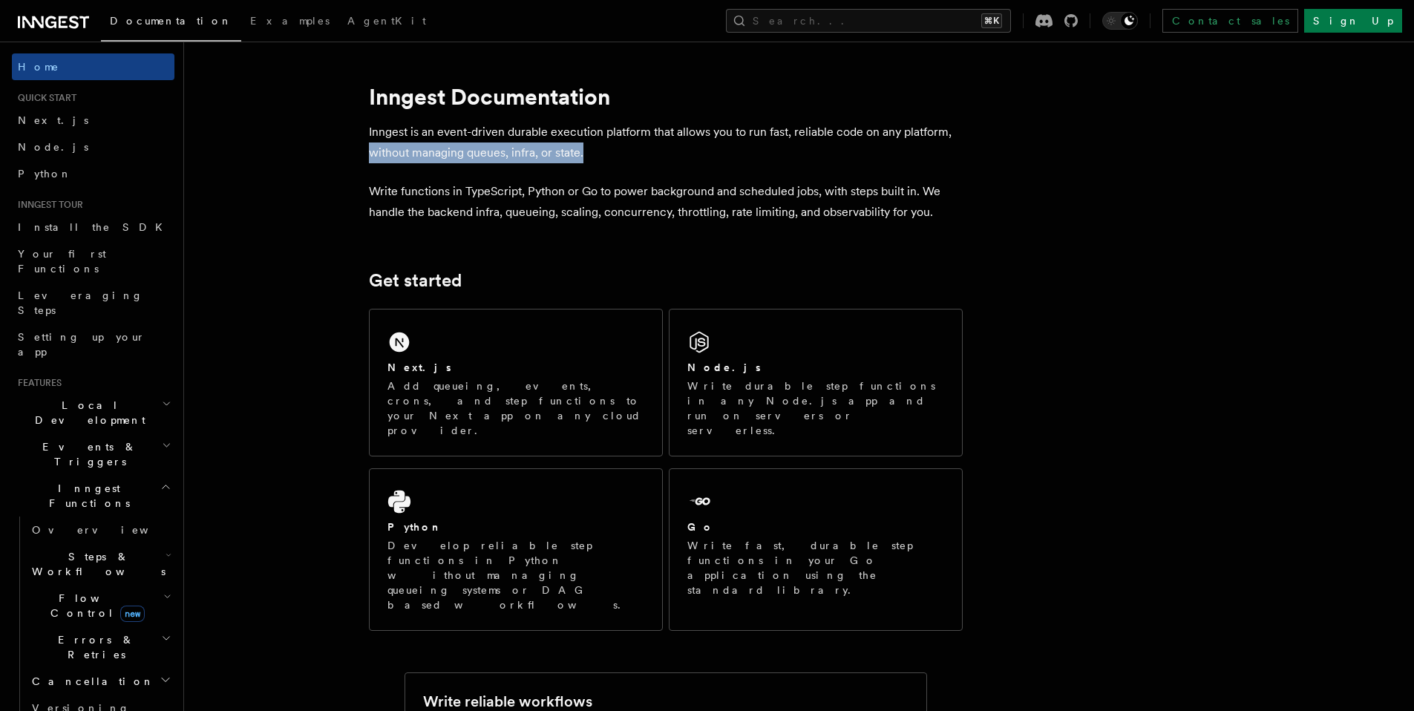 This screenshot has height=711, width=1414. Describe the element at coordinates (100, 647) in the screenshot. I see `button: Errors & Retries` at that location.